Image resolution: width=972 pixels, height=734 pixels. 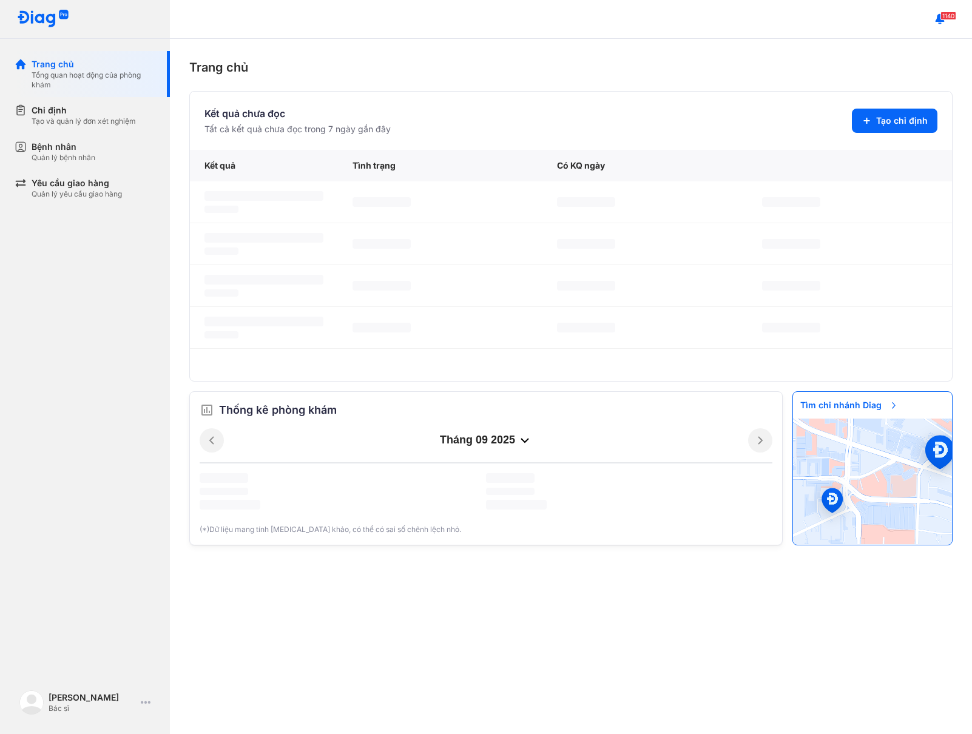 I want to click on span: Tìm chi nhánh Diag, so click(x=849, y=405).